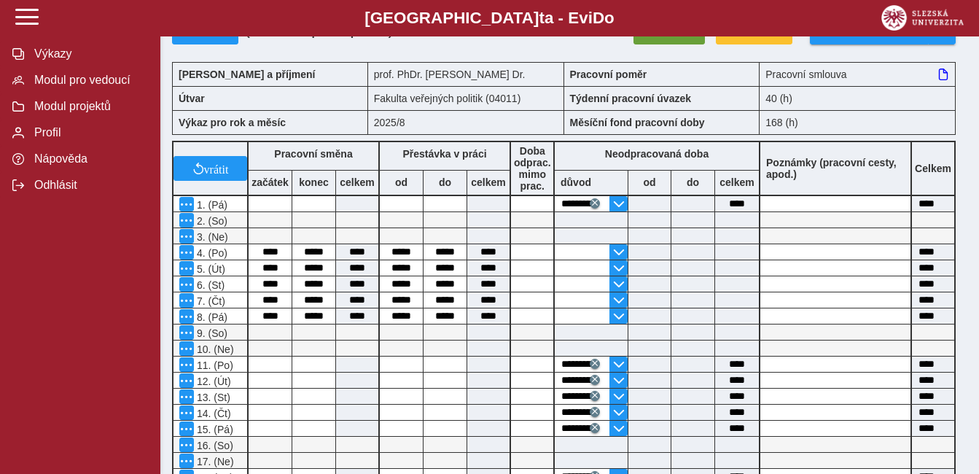  I want to click on div: 168 (h), so click(857, 122).